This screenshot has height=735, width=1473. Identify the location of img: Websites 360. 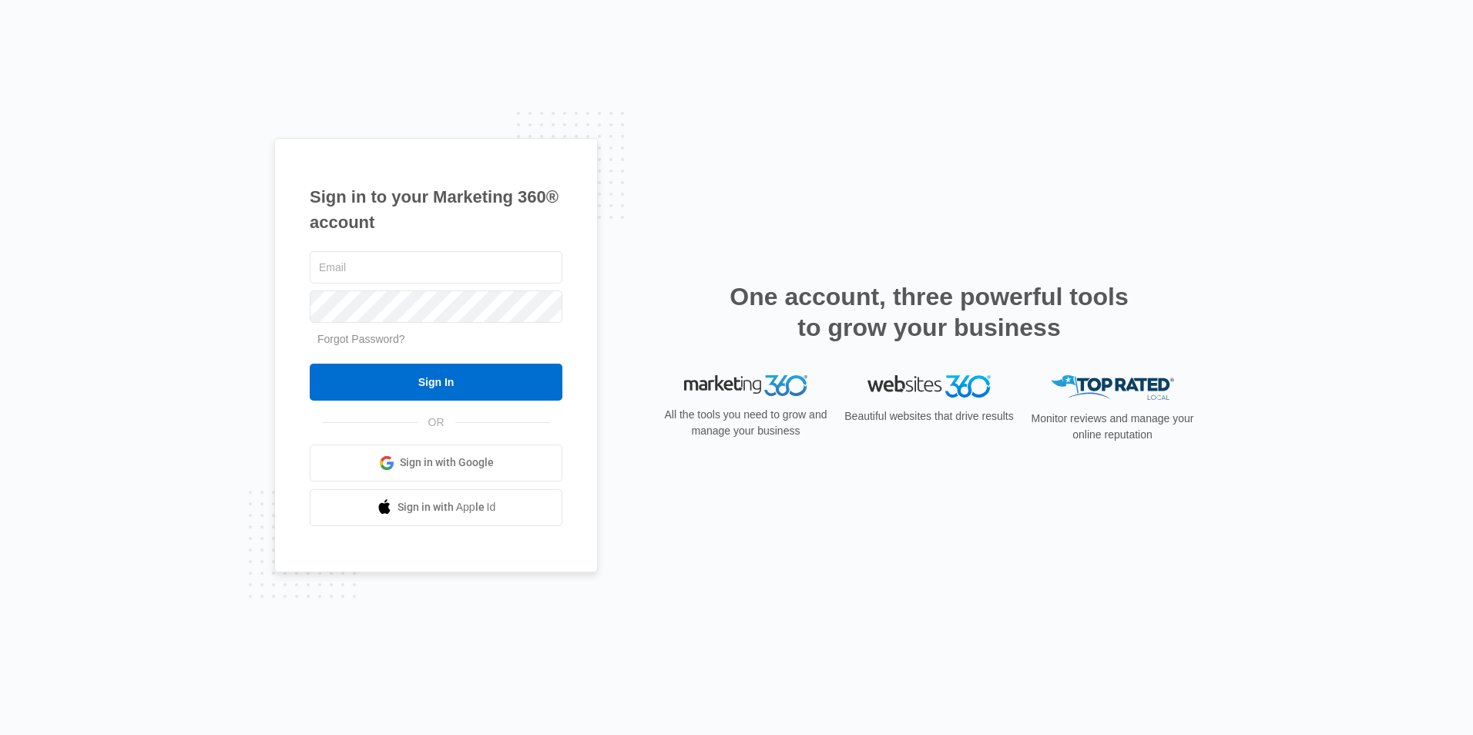
(929, 386).